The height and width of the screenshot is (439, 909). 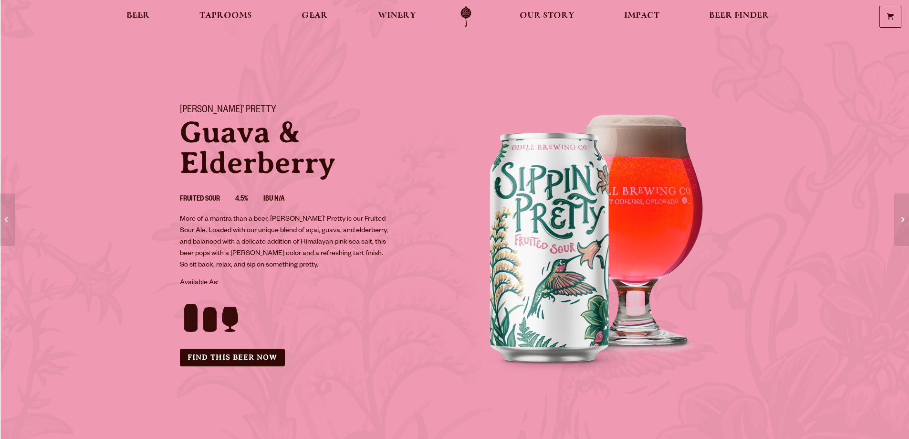 I want to click on img: This is the hero foreground aria label, so click(x=598, y=236).